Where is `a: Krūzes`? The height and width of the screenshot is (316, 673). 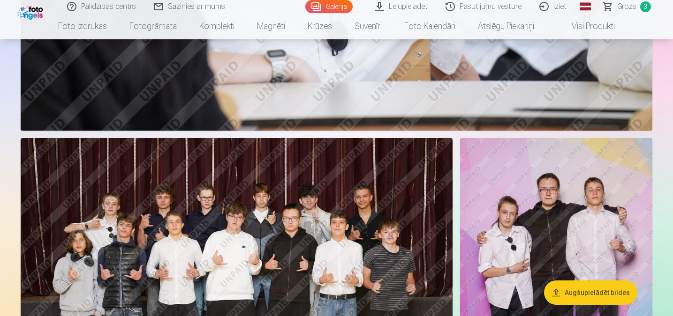 a: Krūzes is located at coordinates (320, 26).